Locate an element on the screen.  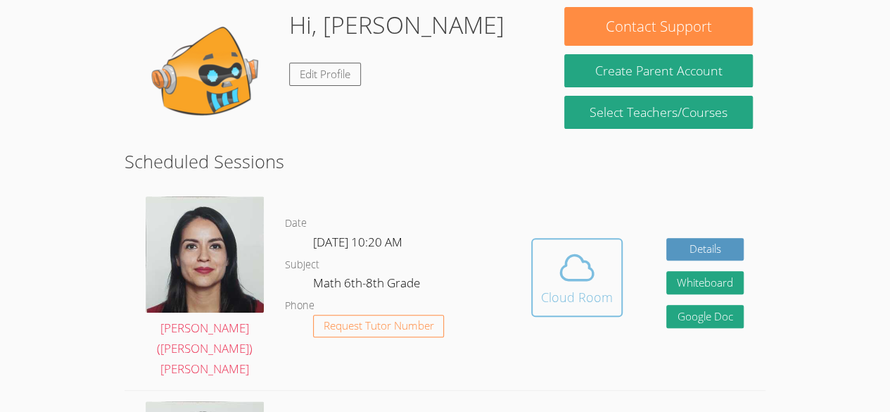
a: Google Doc is located at coordinates (705, 316).